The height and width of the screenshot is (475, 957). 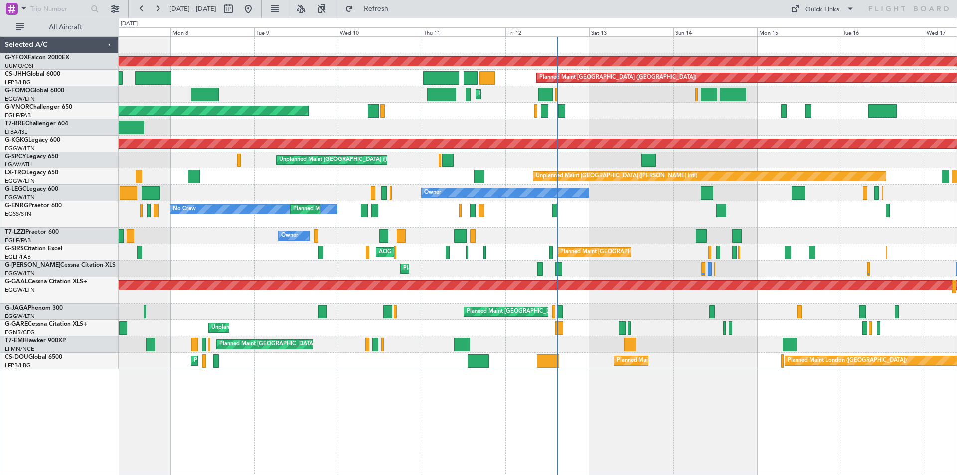 What do you see at coordinates (16, 324) in the screenshot?
I see `span: G-GARE` at bounding box center [16, 324].